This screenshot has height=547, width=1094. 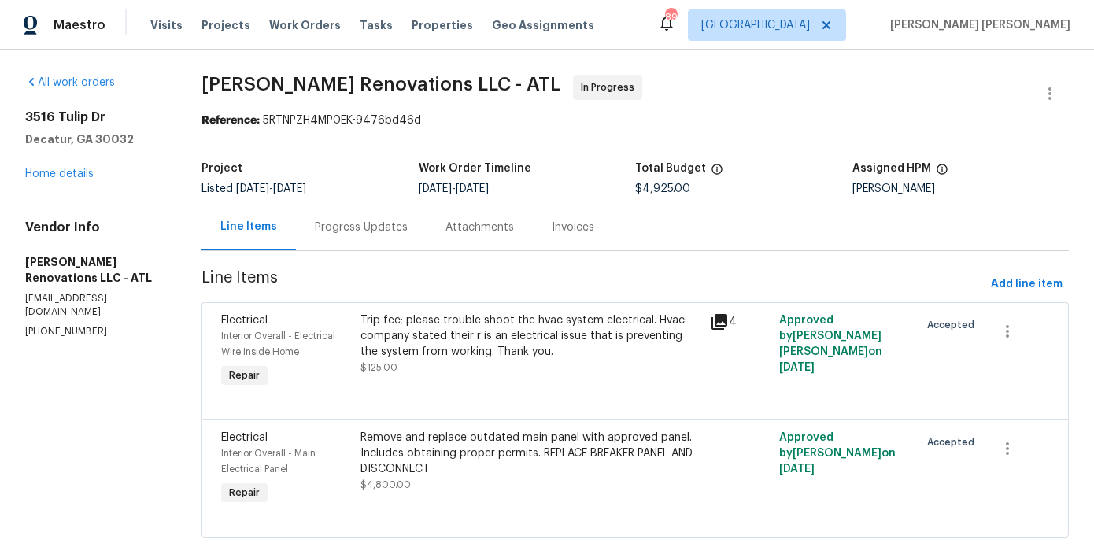 What do you see at coordinates (231, 120) in the screenshot?
I see `b: Reference:` at bounding box center [231, 120].